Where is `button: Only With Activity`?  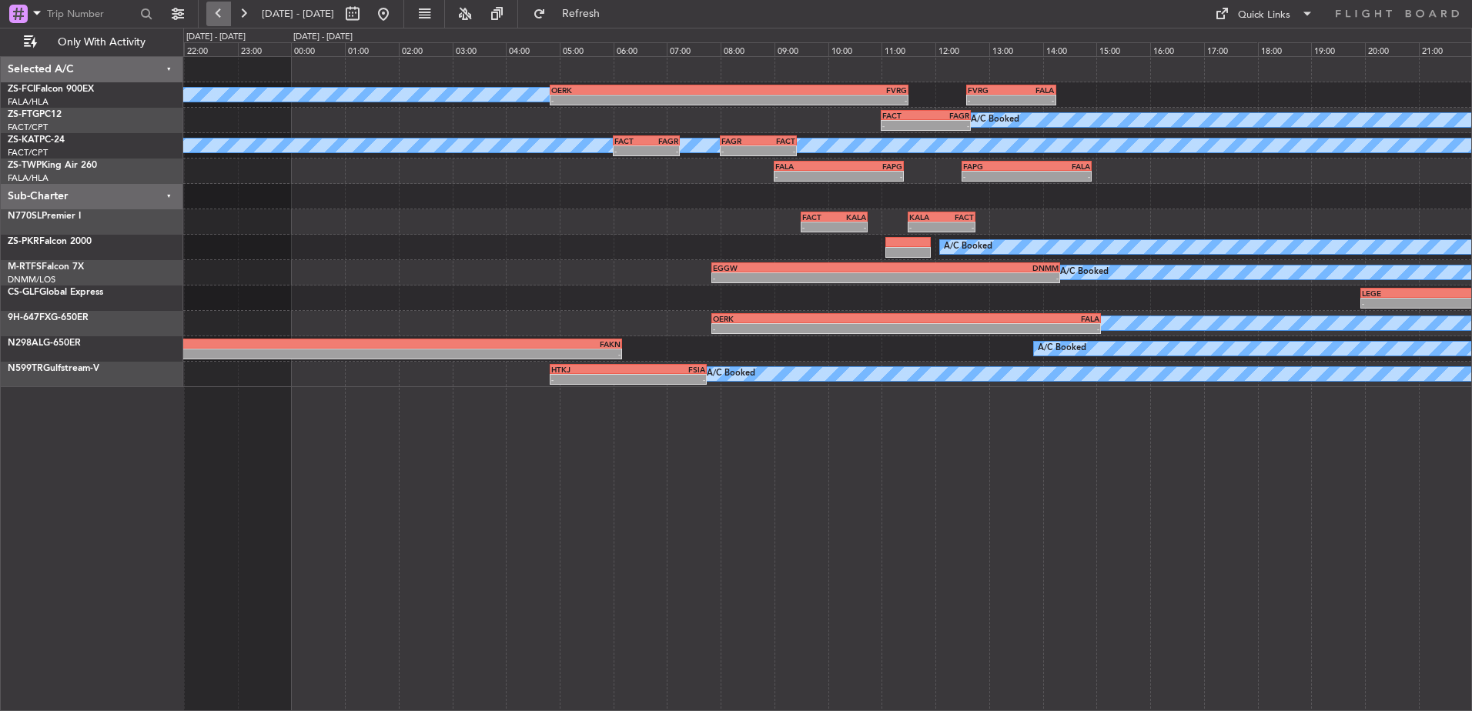 button: Only With Activity is located at coordinates (92, 42).